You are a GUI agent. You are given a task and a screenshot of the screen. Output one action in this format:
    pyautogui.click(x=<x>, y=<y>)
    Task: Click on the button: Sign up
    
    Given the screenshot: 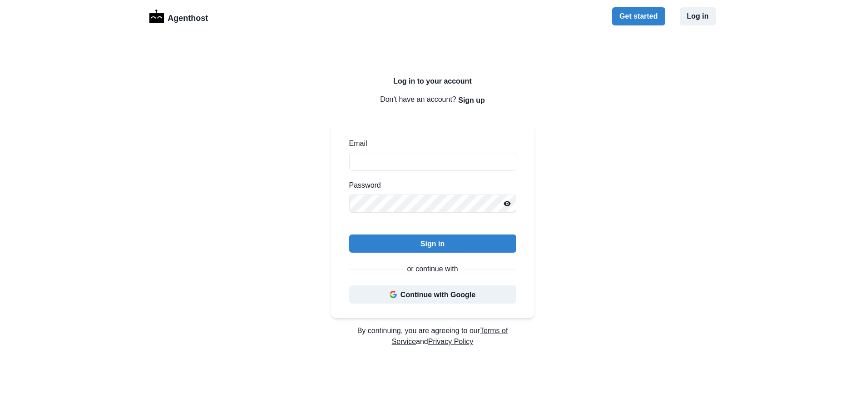 What is the action you would take?
    pyautogui.click(x=471, y=100)
    